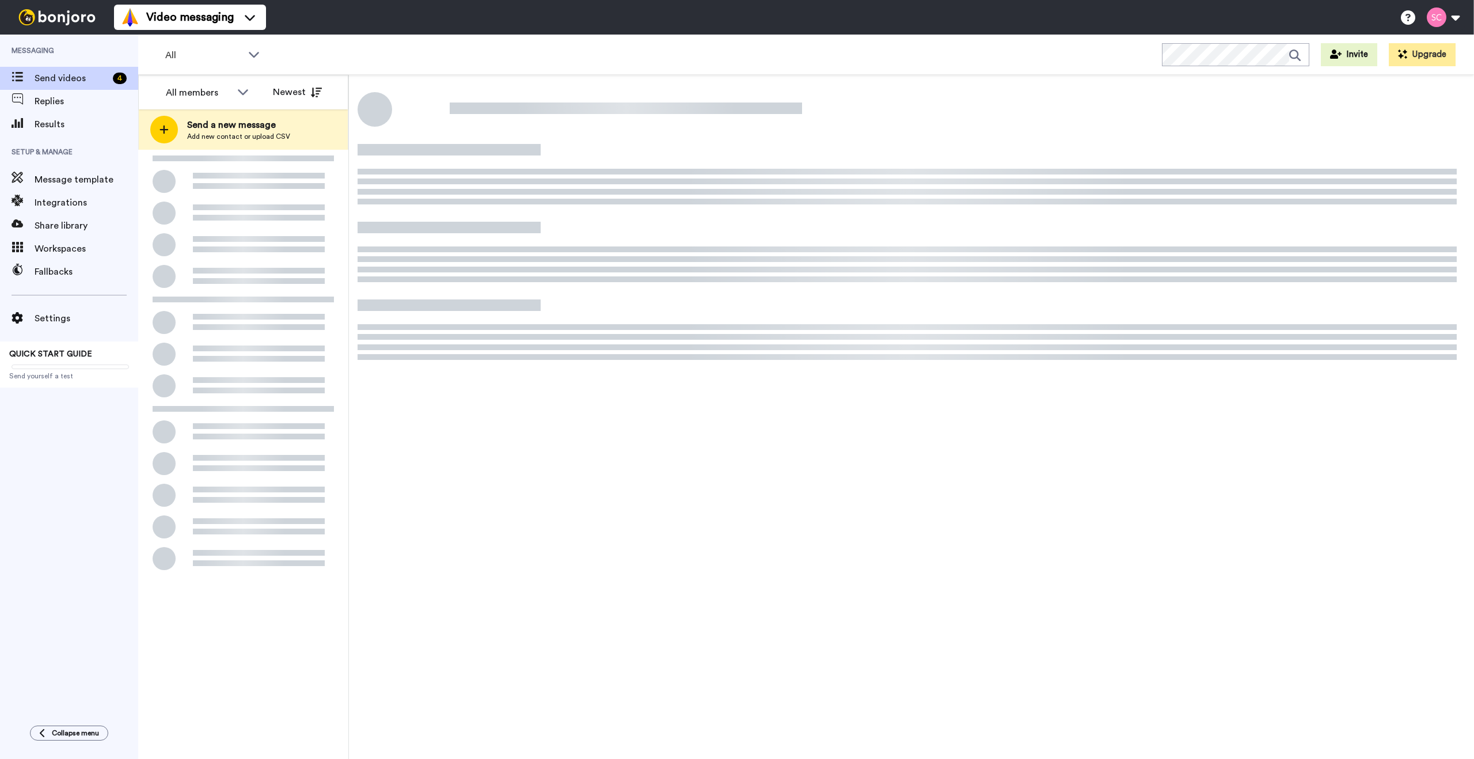  I want to click on span: Collapse menu, so click(75, 733).